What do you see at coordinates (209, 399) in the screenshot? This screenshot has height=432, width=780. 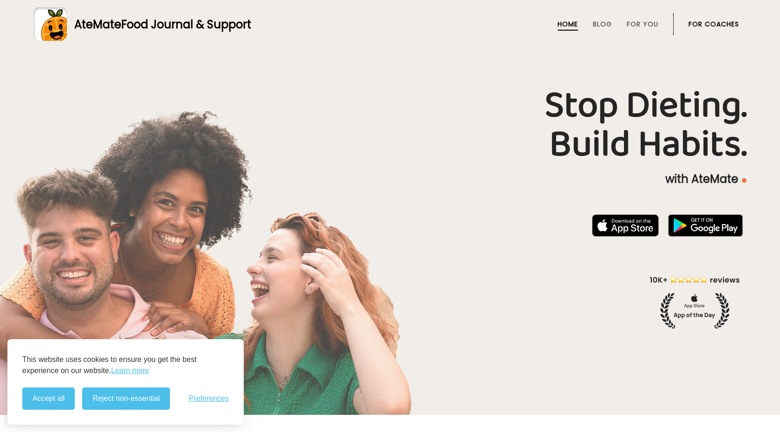 I see `button: Toggle preferences` at bounding box center [209, 399].